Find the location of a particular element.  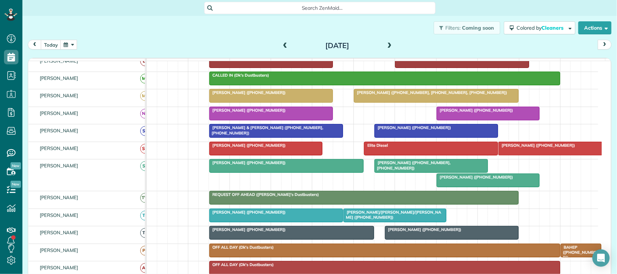

button: Colored byCleaners is located at coordinates (539, 28).